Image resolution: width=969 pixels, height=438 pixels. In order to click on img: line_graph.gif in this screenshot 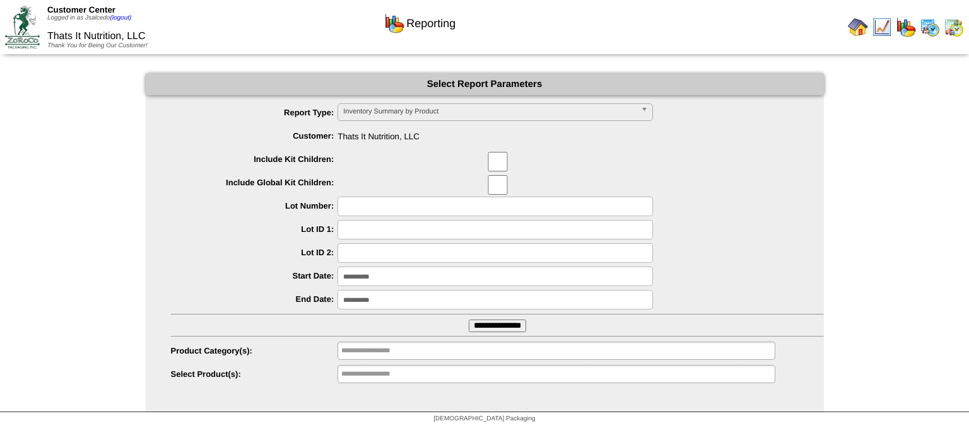, I will do `click(882, 27)`.